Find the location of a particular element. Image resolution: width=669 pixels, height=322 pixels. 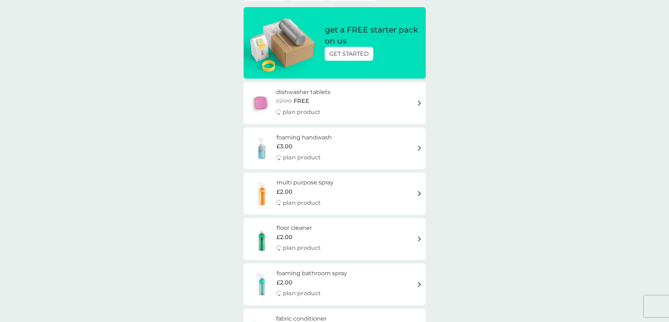

img: dishwasher tablets is located at coordinates (261, 103).